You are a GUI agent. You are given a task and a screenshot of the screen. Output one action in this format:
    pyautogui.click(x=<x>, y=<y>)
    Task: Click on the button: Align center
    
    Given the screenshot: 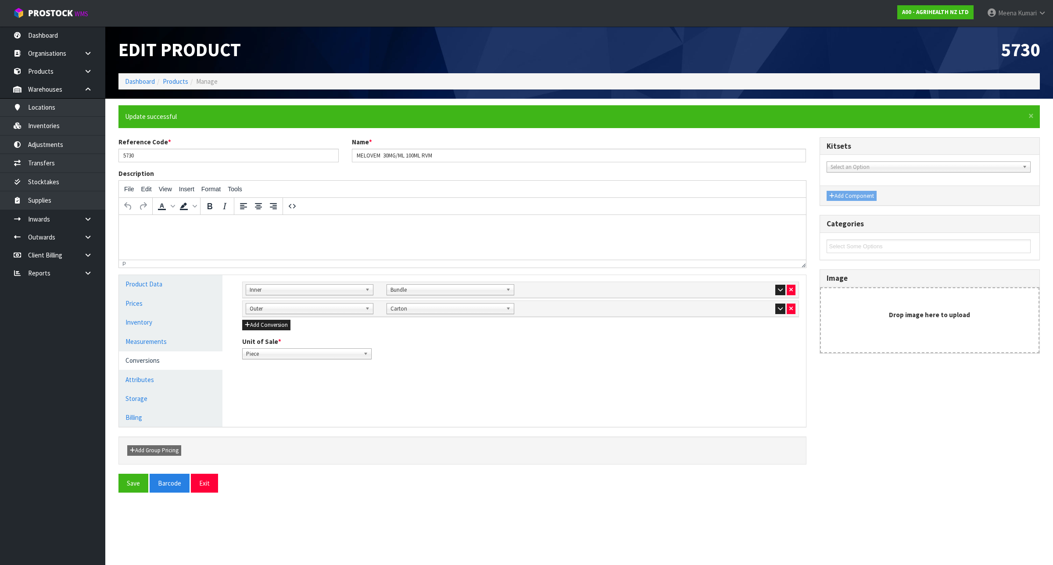 What is the action you would take?
    pyautogui.click(x=258, y=206)
    